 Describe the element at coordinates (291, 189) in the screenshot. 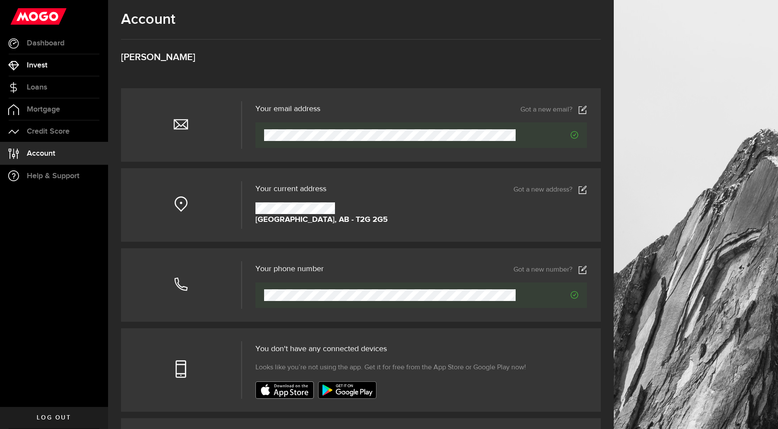

I see `span: Your current address` at that location.